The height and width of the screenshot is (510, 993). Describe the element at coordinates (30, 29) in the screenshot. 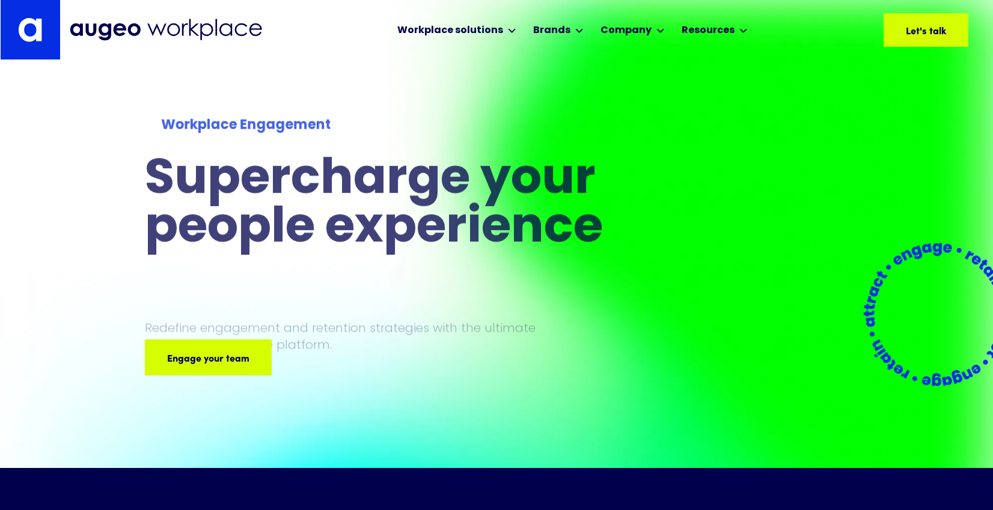

I see `img: Augeo's "a" monogram decorative logo in white.` at that location.